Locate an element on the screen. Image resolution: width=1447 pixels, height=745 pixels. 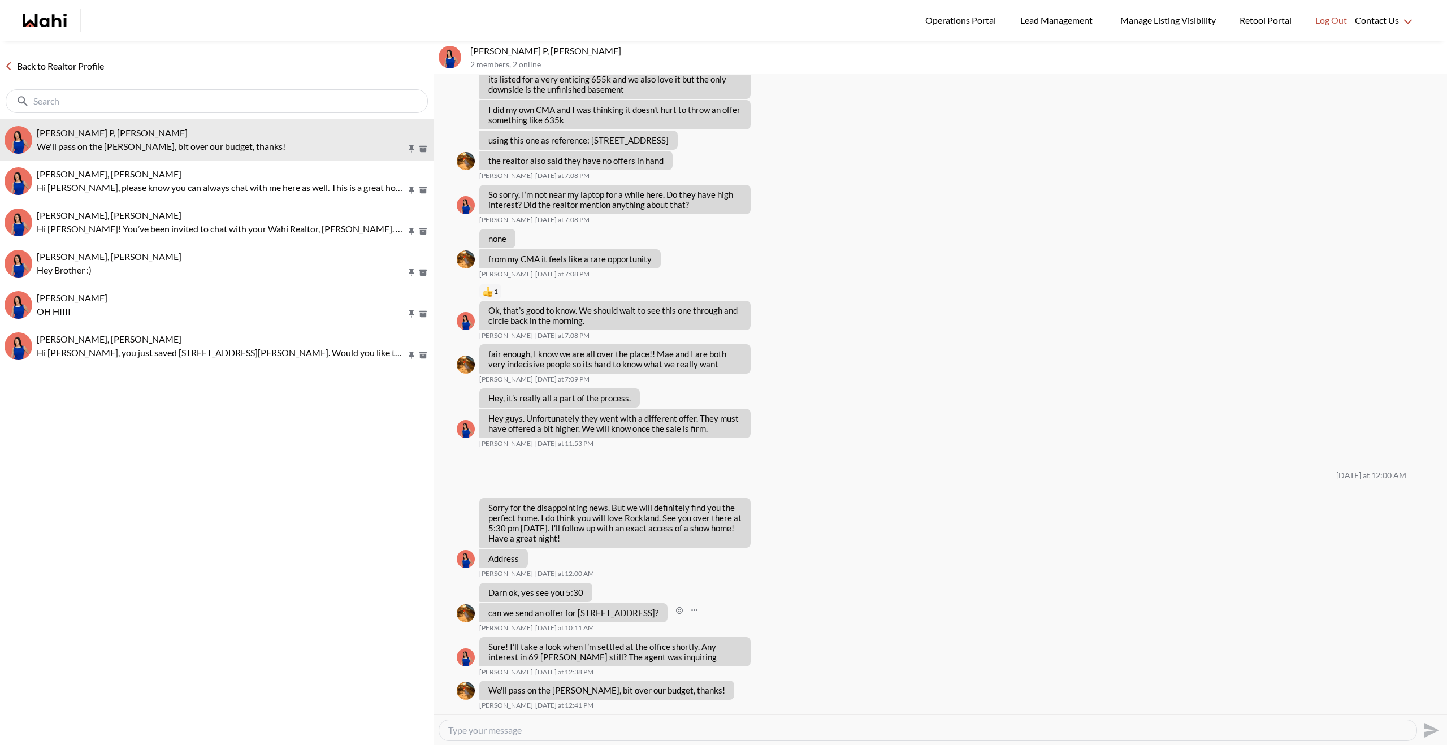
time: 2025-08-17T23:08:11.352Z is located at coordinates (562, 176).